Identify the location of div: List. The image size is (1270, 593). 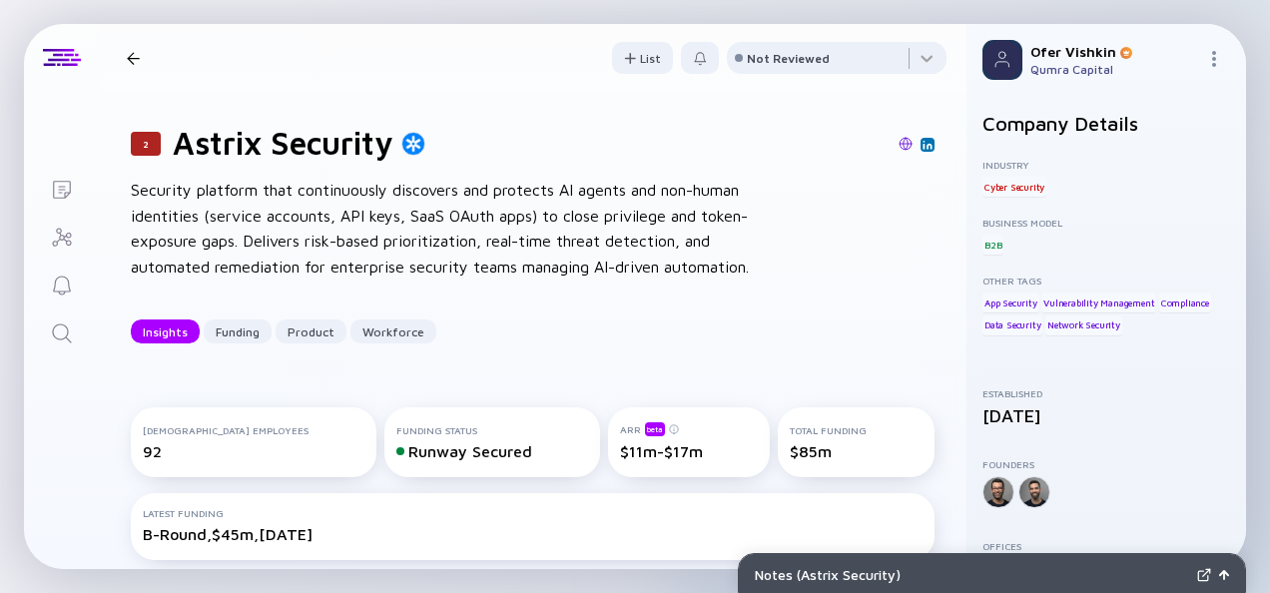
(642, 58).